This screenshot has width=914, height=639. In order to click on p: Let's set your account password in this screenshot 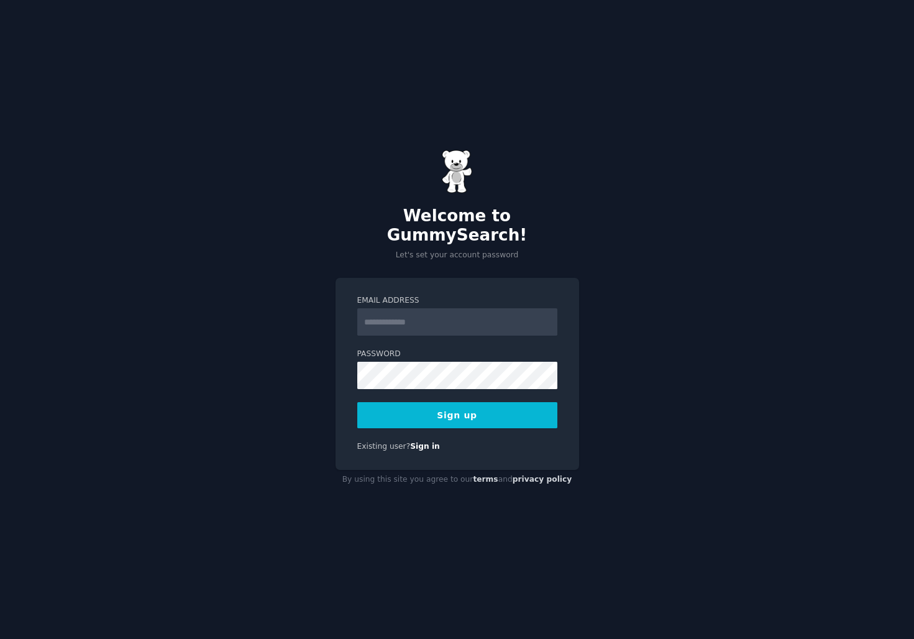, I will do `click(457, 255)`.